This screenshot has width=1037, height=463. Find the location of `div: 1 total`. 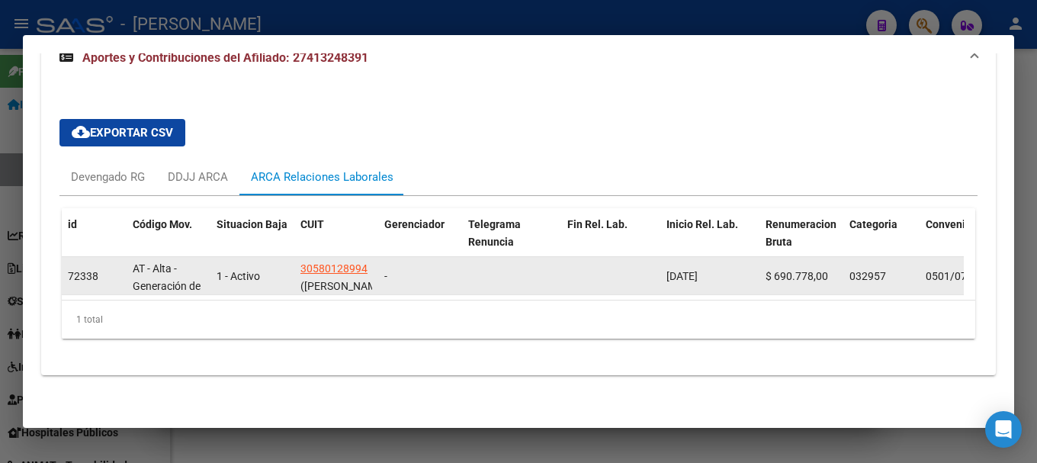

div: 1 total is located at coordinates (518, 319).